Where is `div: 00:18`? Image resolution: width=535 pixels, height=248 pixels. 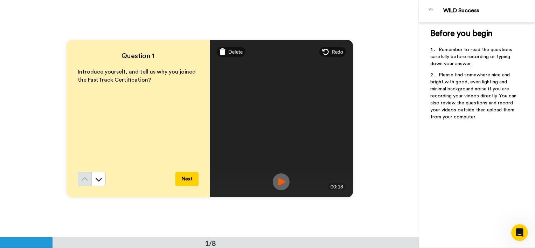
div: 00:18 is located at coordinates (337, 187).